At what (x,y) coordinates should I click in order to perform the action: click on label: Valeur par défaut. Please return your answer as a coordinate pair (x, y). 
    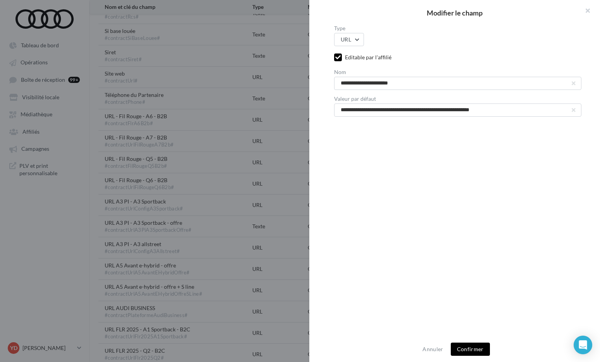
    Looking at the image, I should click on (458, 99).